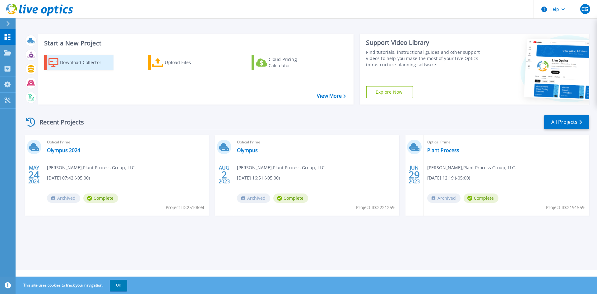 This screenshot has width=597, height=294. Describe the element at coordinates (34, 174) in the screenshot. I see `div: MAY 2024` at that location.